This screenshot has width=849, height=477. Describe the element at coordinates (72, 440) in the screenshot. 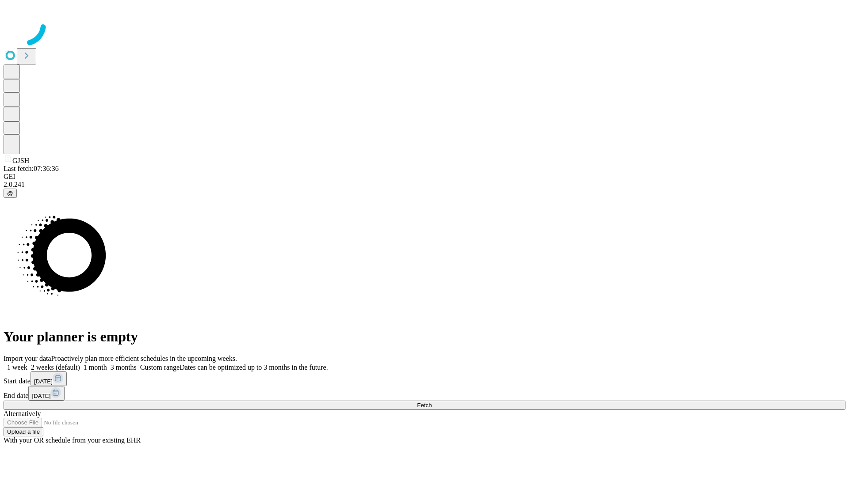

I see `span: With your OR schedule from your existing EHR` at that location.